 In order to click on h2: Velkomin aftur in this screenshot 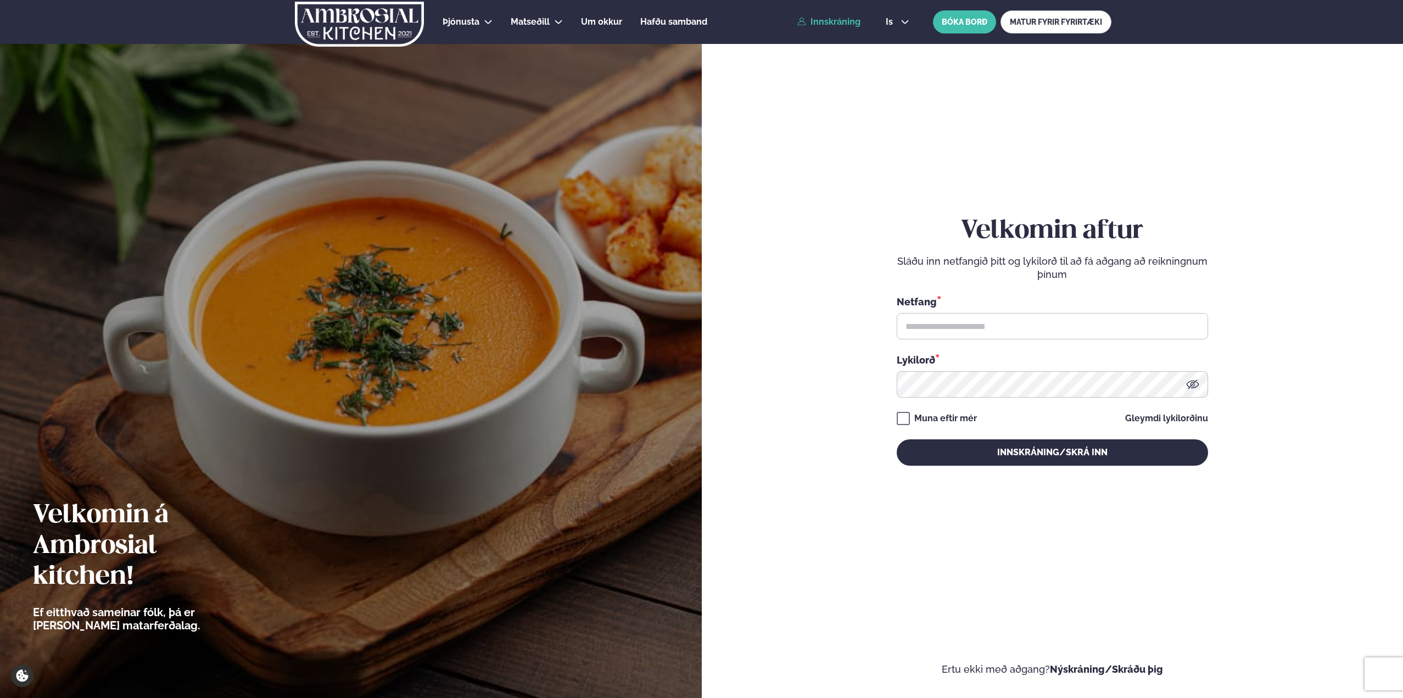, I will do `click(1052, 231)`.